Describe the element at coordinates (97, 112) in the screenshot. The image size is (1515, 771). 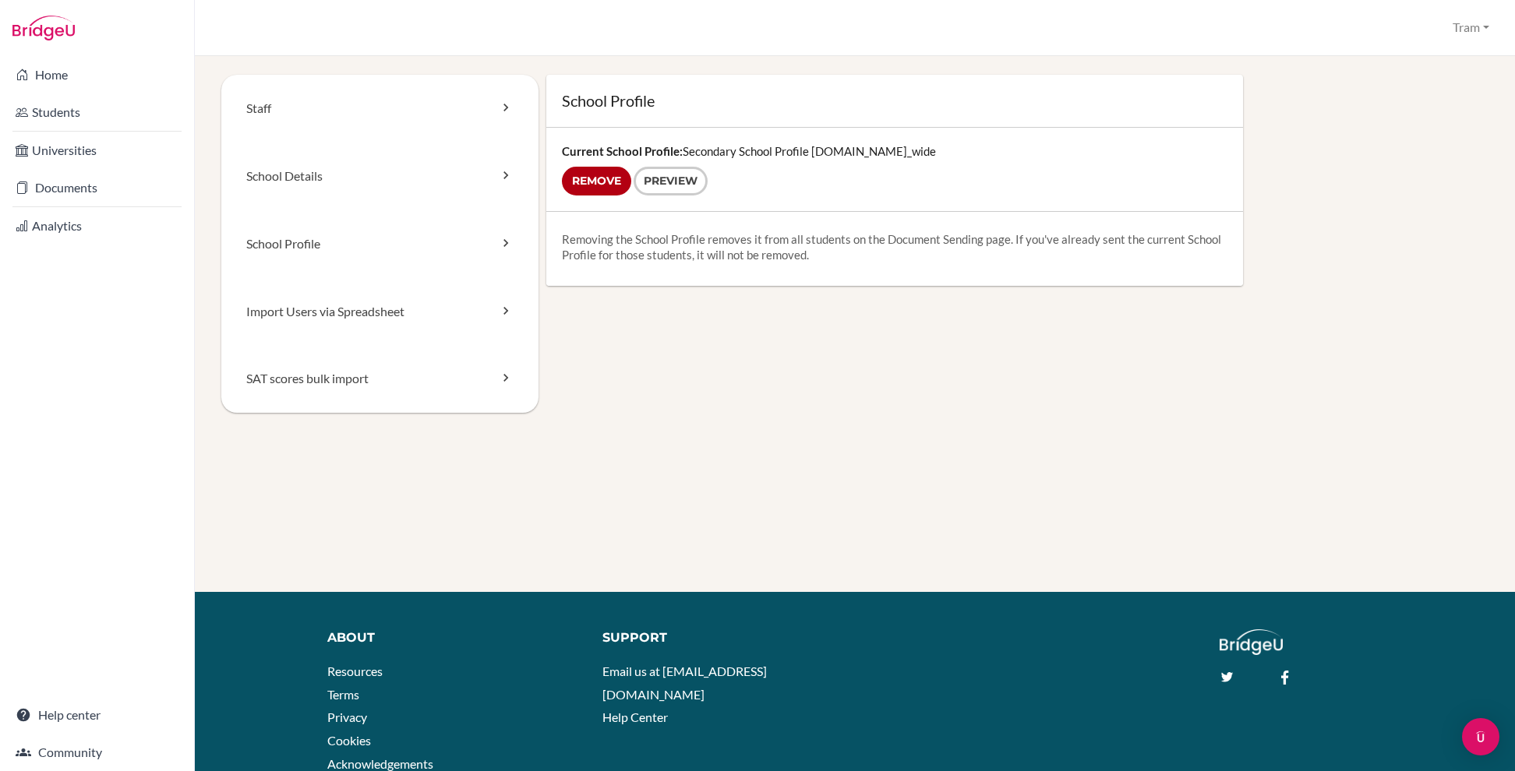
I see `a: Students` at that location.